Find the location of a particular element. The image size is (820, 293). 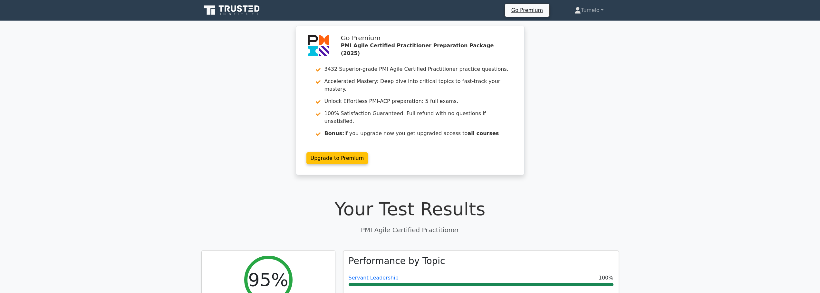

a: Upgrade to Premium is located at coordinates (337, 158).